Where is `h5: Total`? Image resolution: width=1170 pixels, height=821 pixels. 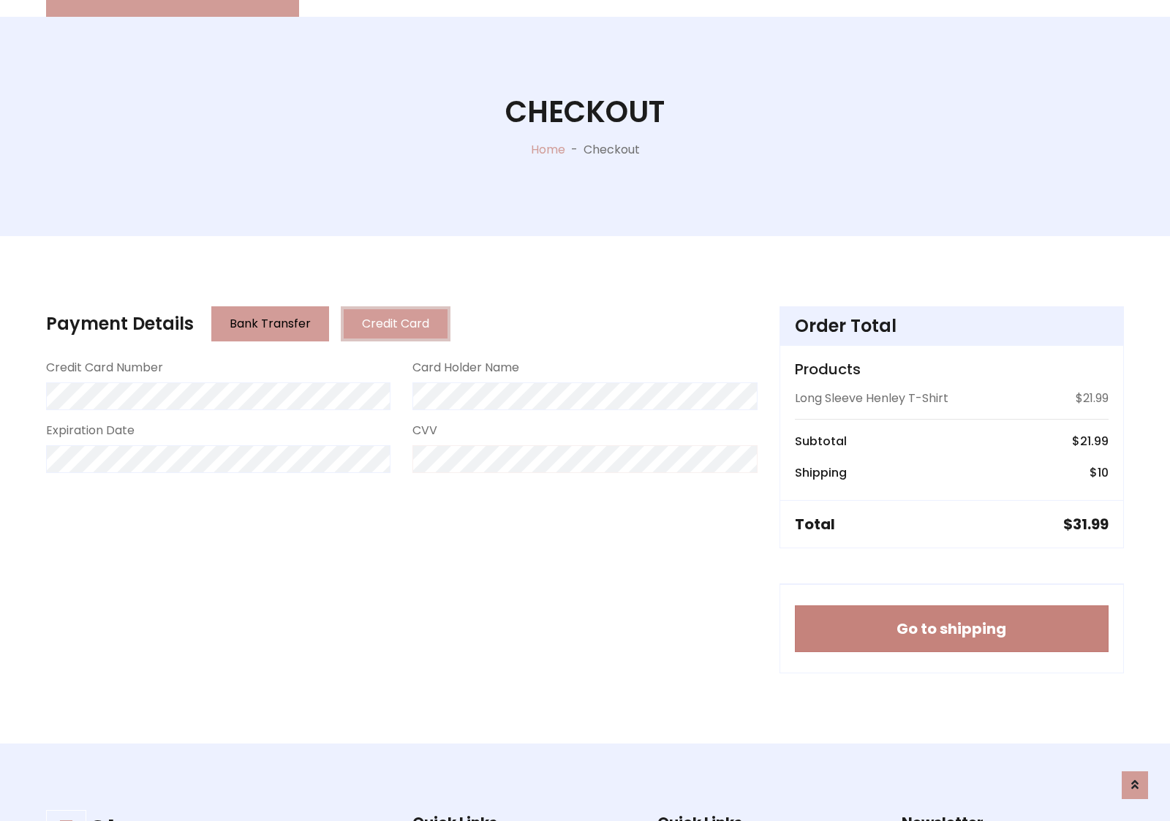
h5: Total is located at coordinates (814, 524).